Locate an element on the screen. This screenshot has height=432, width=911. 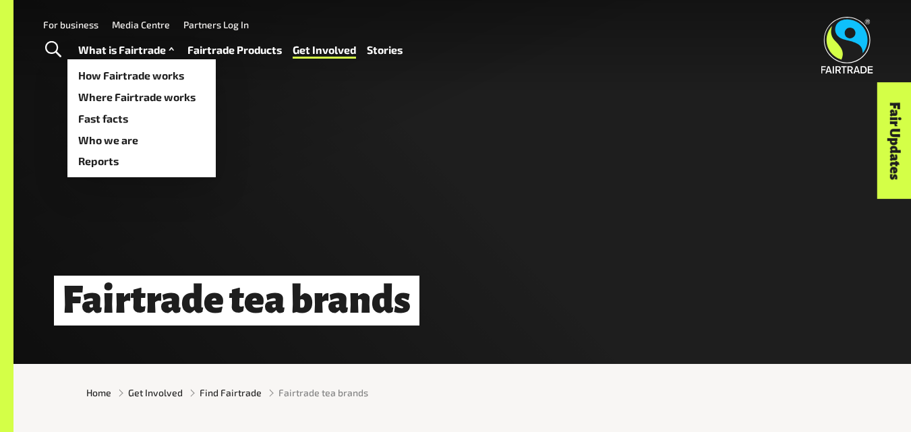
h1: Fairtrade tea brands is located at coordinates (237, 300).